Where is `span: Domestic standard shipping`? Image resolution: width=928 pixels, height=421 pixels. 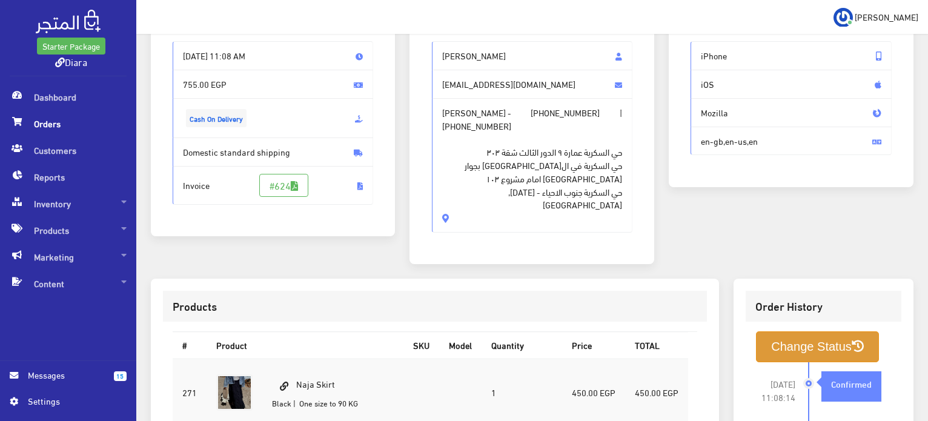 span: Domestic standard shipping is located at coordinates (273, 152).